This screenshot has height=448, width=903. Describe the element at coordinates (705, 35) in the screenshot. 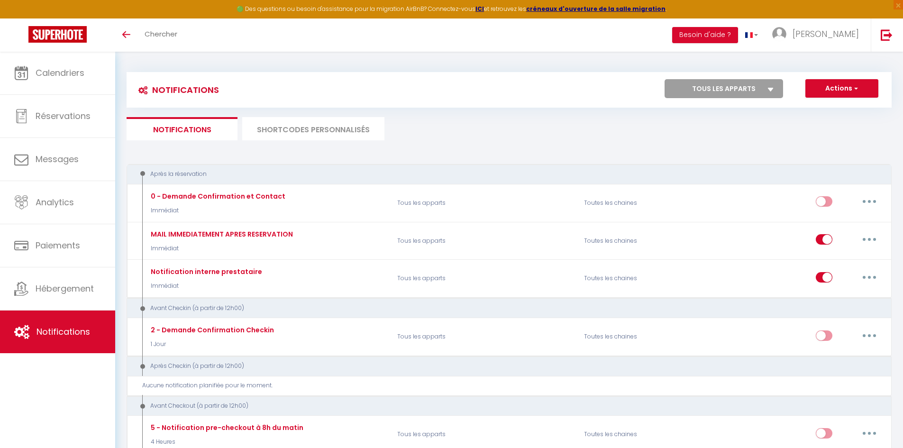

I see `button: Besoin d'aide ?` at that location.